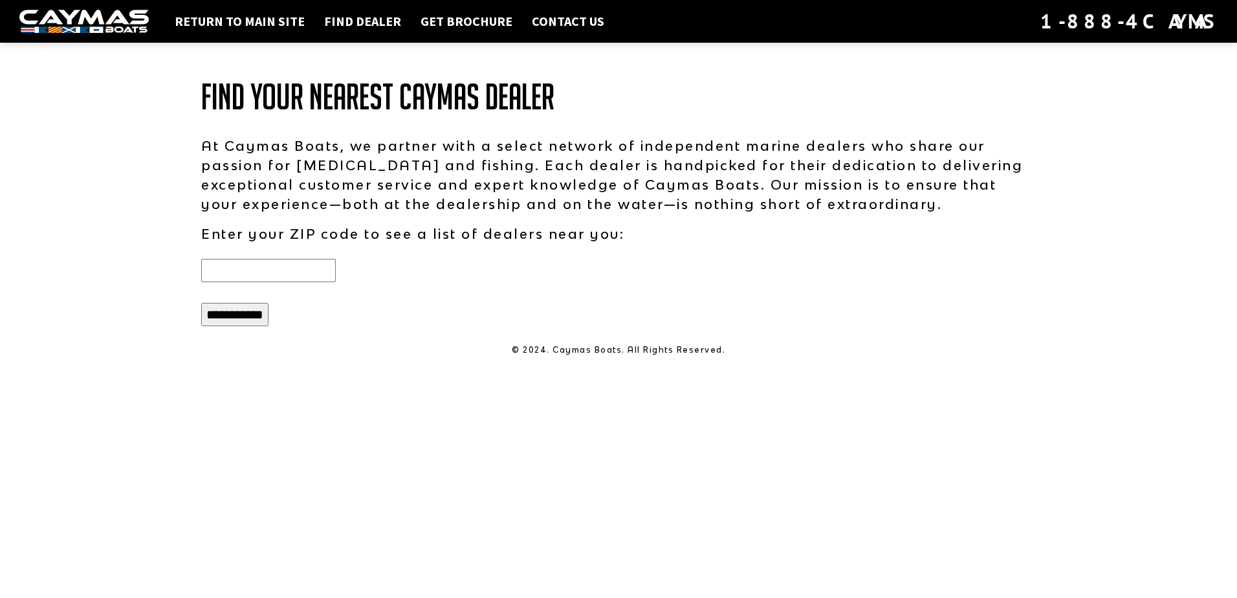  I want to click on a: Find Dealer, so click(362, 21).